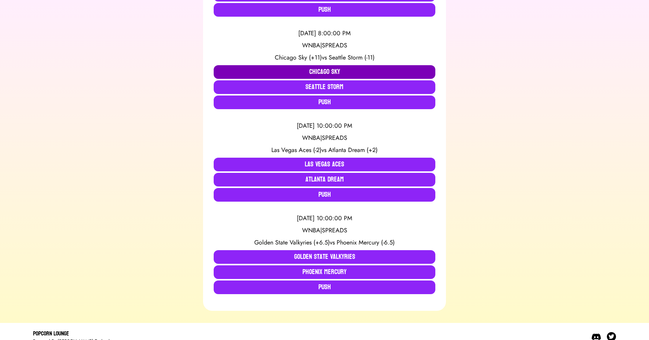 This screenshot has height=340, width=649. Describe the element at coordinates (351, 57) in the screenshot. I see `span: Seattle Storm (-11)` at that location.